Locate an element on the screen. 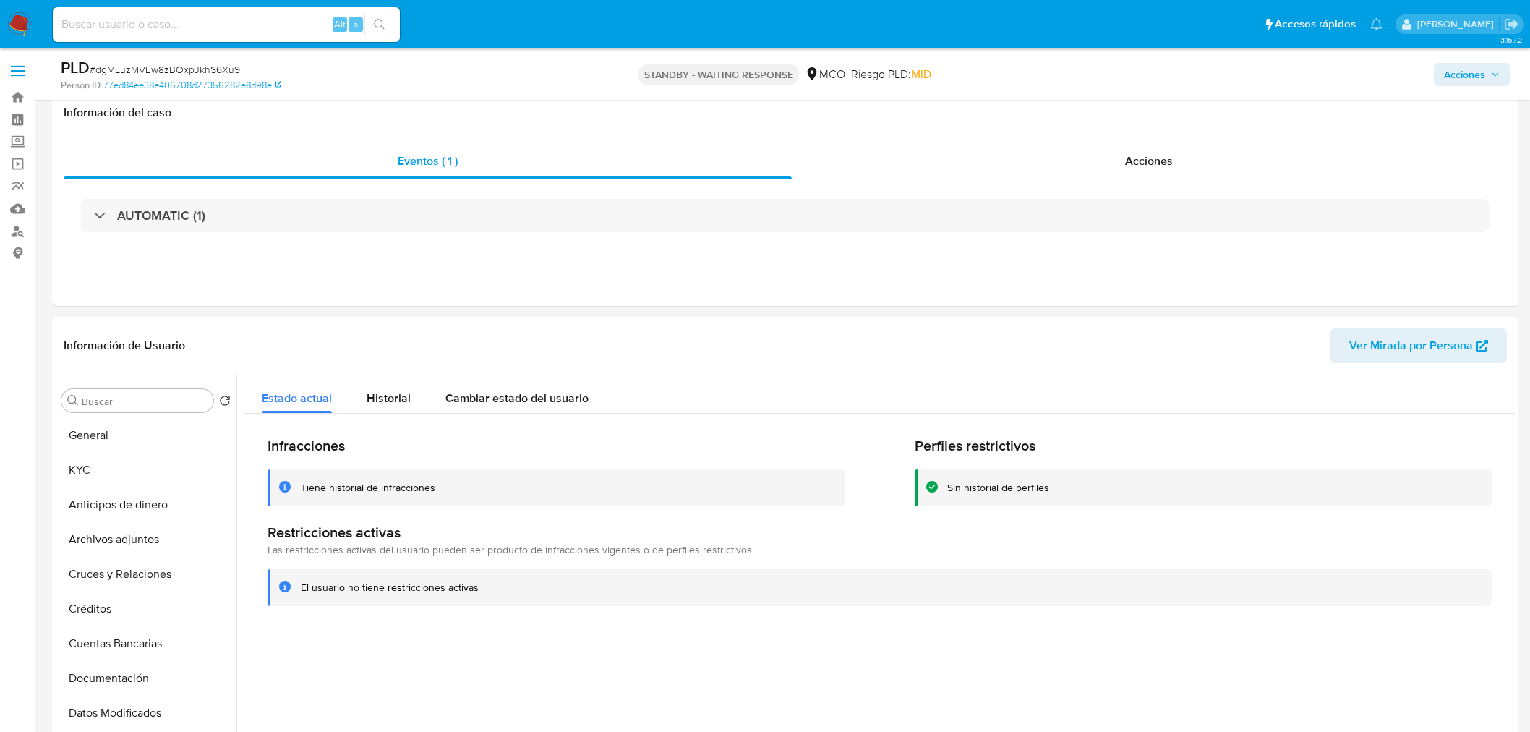  button: Cruces y Relaciones is located at coordinates (146, 574).